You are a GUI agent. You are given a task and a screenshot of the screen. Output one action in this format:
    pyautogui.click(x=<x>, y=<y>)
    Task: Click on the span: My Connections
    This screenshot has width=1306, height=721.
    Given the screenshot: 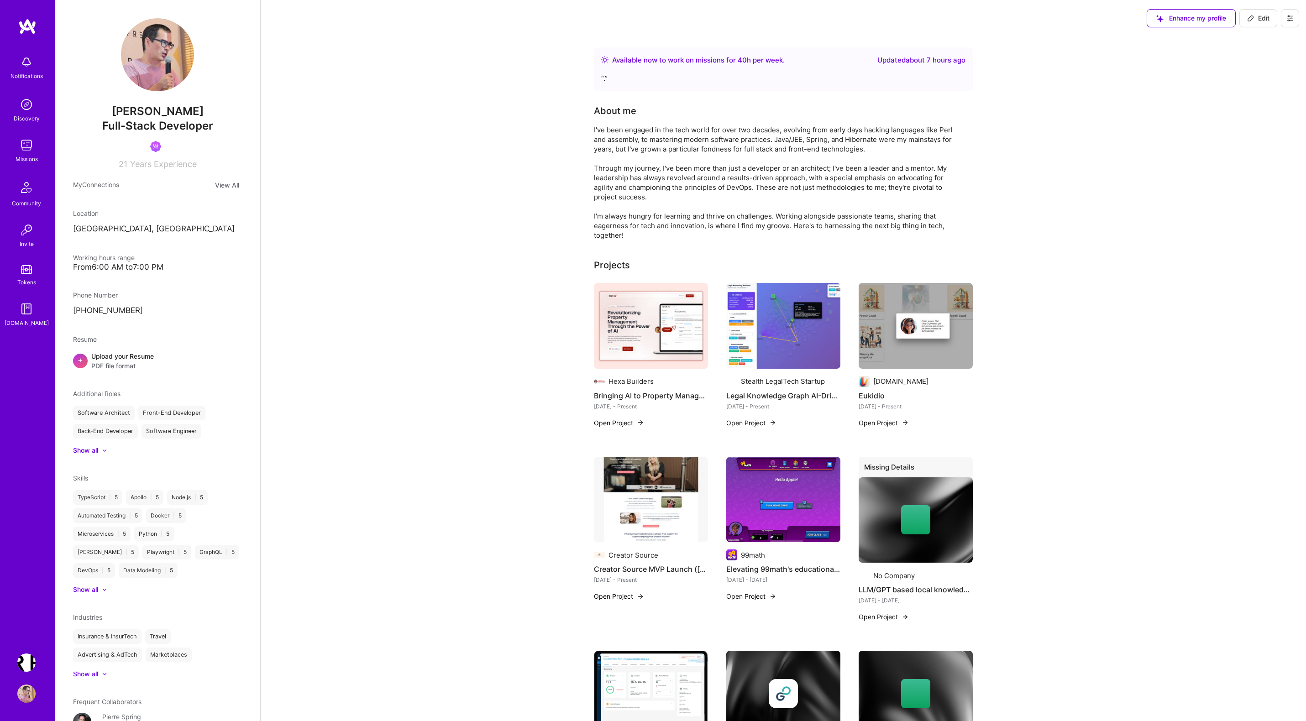 What is the action you would take?
    pyautogui.click(x=96, y=185)
    